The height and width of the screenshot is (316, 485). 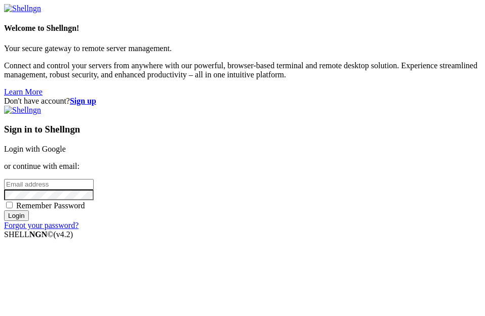 I want to click on a: Sign up, so click(x=83, y=101).